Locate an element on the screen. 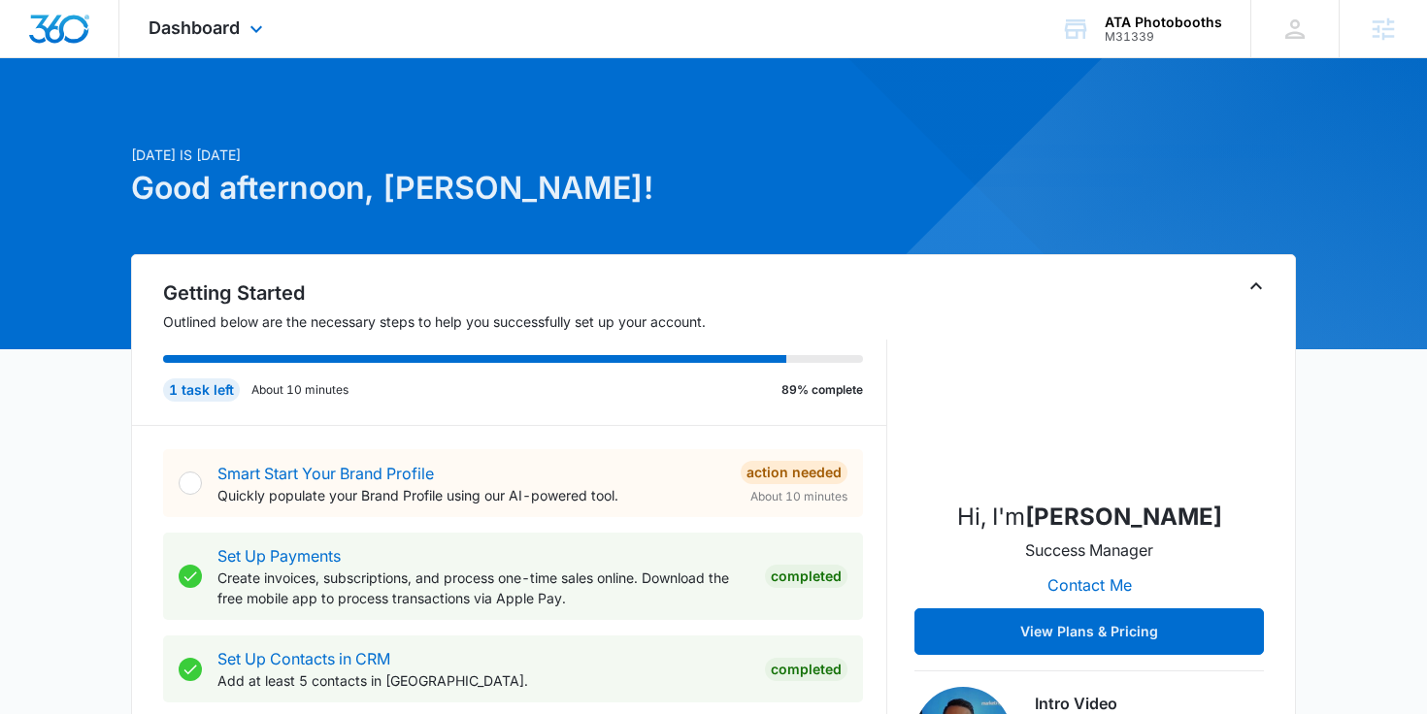 This screenshot has width=1427, height=714. p: Hi, I'm is located at coordinates (1089, 517).